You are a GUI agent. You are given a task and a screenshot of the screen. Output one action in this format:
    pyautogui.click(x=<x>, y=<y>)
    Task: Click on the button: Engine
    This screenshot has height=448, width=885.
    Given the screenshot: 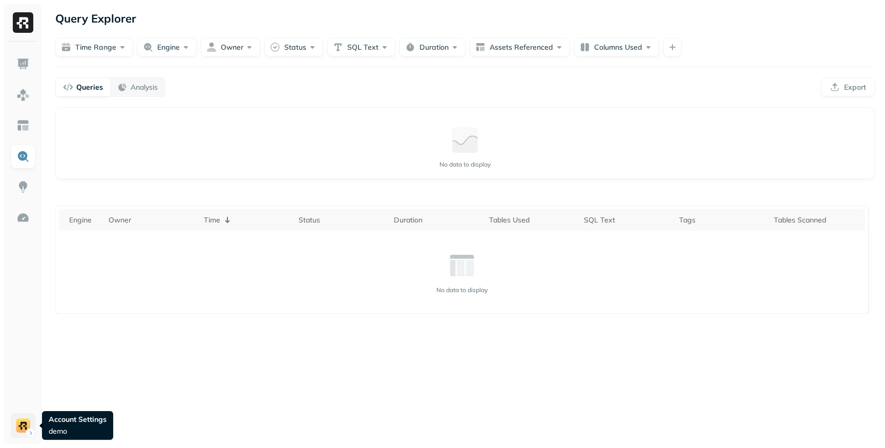 What is the action you would take?
    pyautogui.click(x=167, y=47)
    